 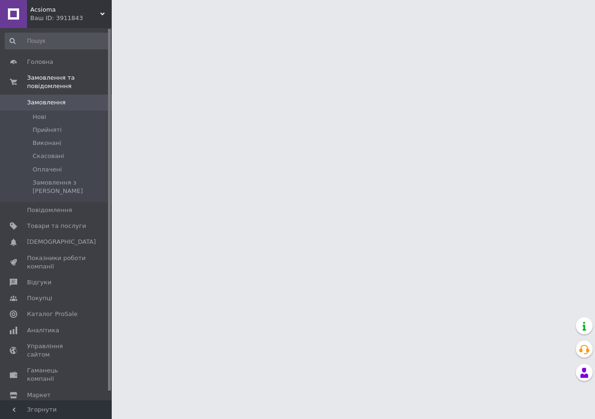 I want to click on span: Відгуки, so click(x=39, y=282).